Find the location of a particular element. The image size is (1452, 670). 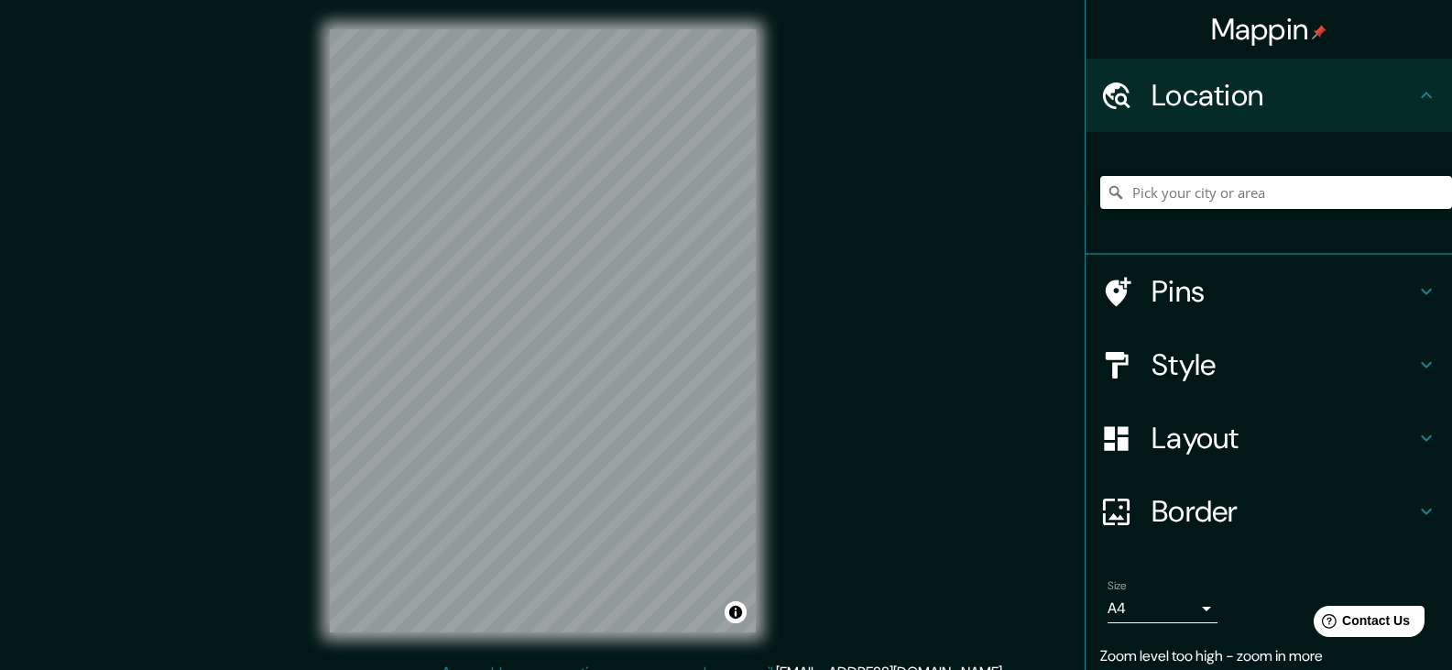

h4: Mappin is located at coordinates (1269, 29).